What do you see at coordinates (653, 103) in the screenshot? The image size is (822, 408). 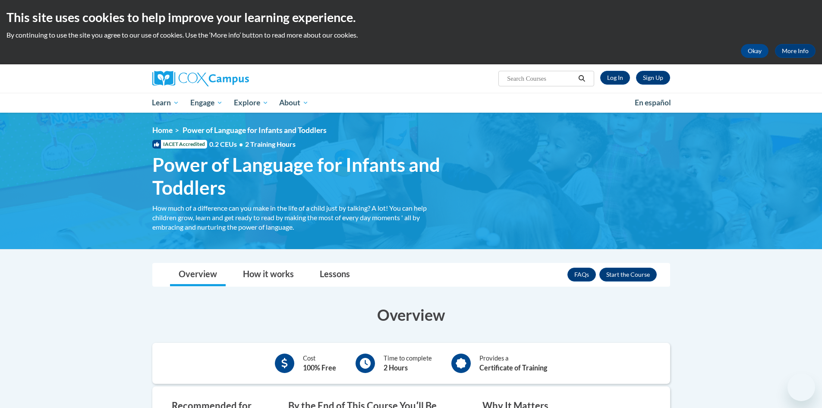 I see `a: En español` at bounding box center [653, 103].